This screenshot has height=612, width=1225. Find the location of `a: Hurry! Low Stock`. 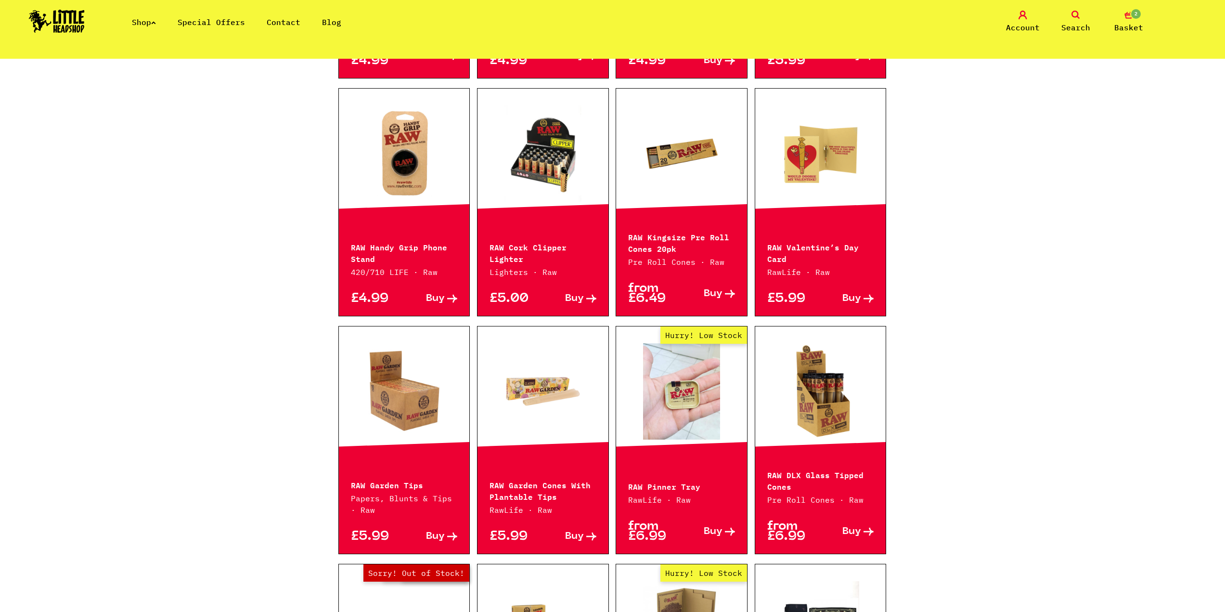

a: Hurry! Low Stock is located at coordinates (682, 391).